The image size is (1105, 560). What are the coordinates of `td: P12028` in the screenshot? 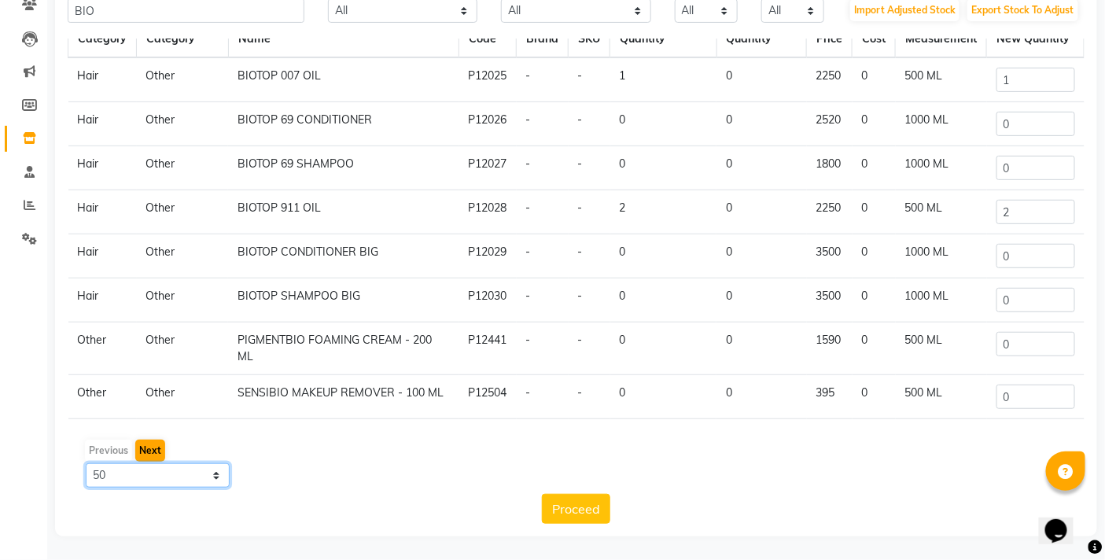 It's located at (488, 212).